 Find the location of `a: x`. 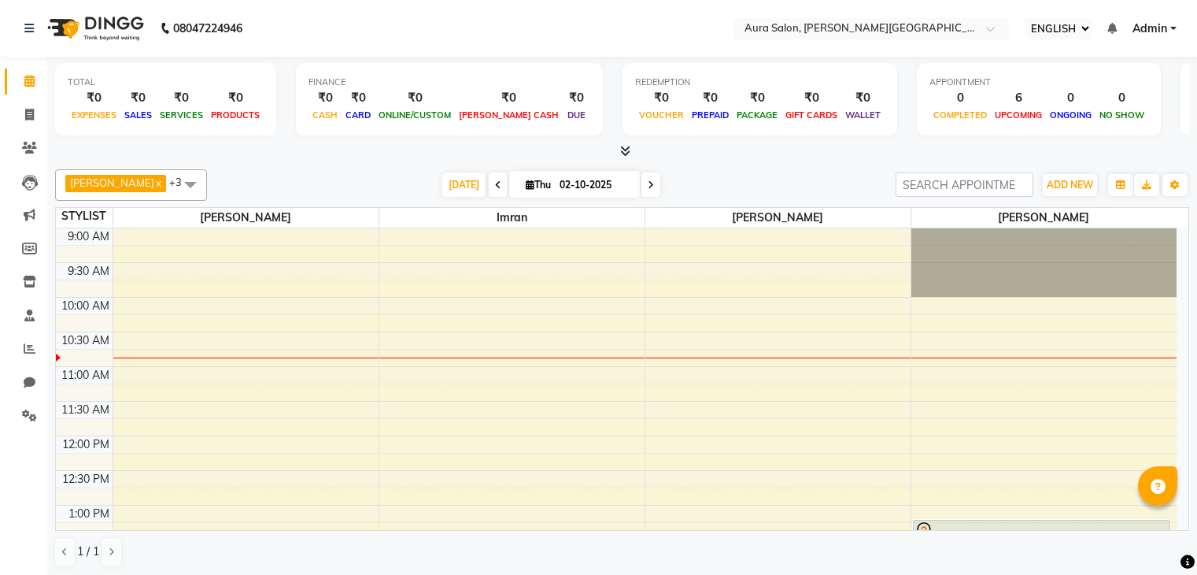

a: x is located at coordinates (157, 183).